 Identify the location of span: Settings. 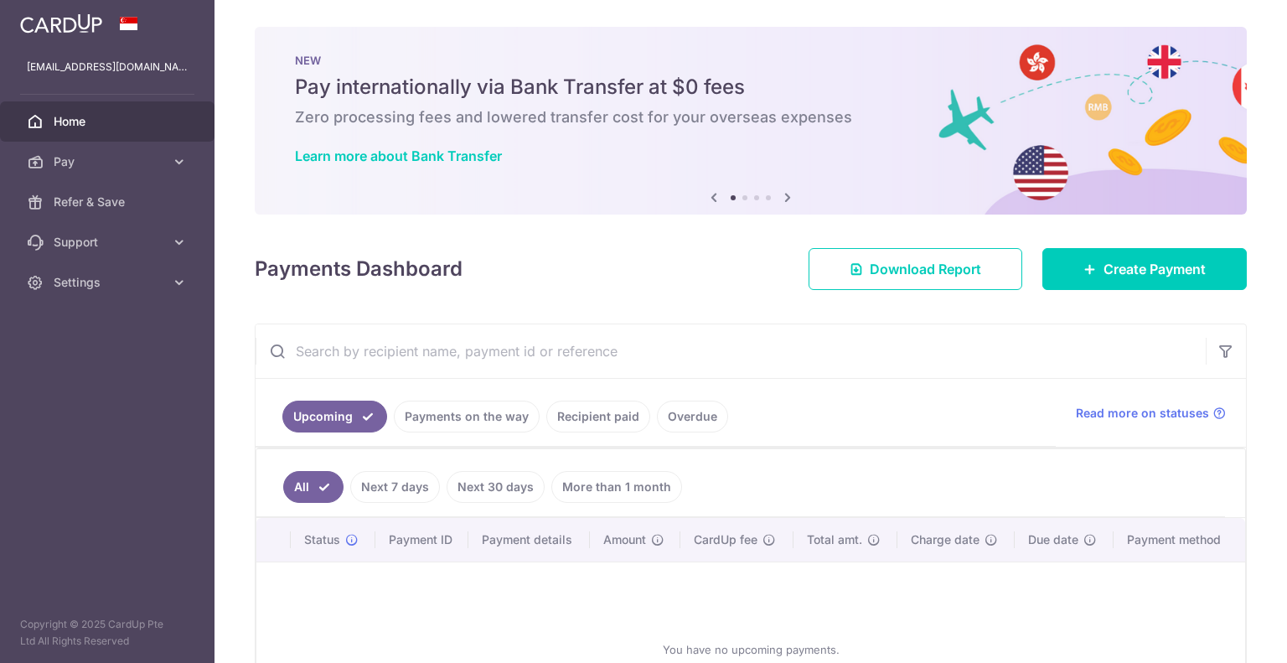
(109, 282).